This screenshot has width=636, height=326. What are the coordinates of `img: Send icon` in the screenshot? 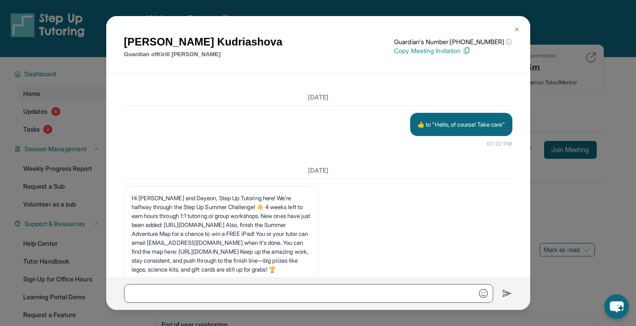 It's located at (507, 294).